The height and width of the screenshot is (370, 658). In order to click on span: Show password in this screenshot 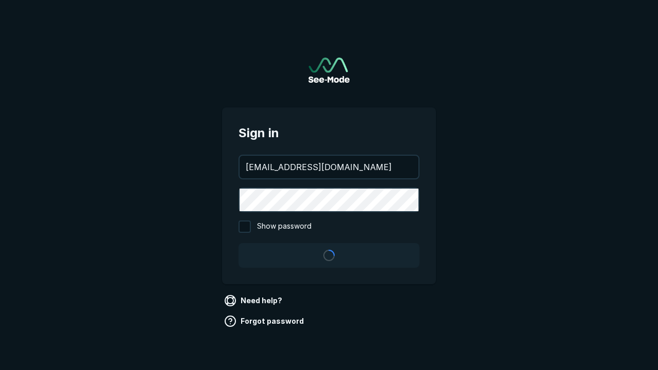, I will do `click(284, 227)`.